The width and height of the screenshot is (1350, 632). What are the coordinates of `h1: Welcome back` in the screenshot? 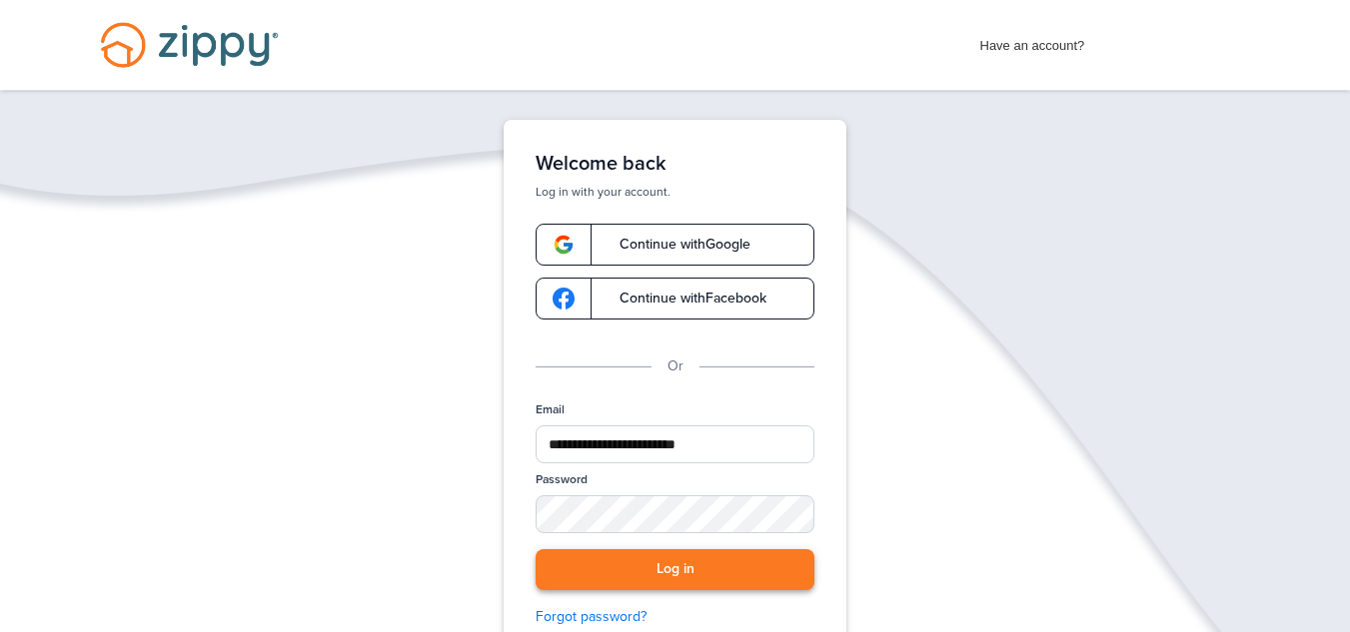 It's located at (674, 164).